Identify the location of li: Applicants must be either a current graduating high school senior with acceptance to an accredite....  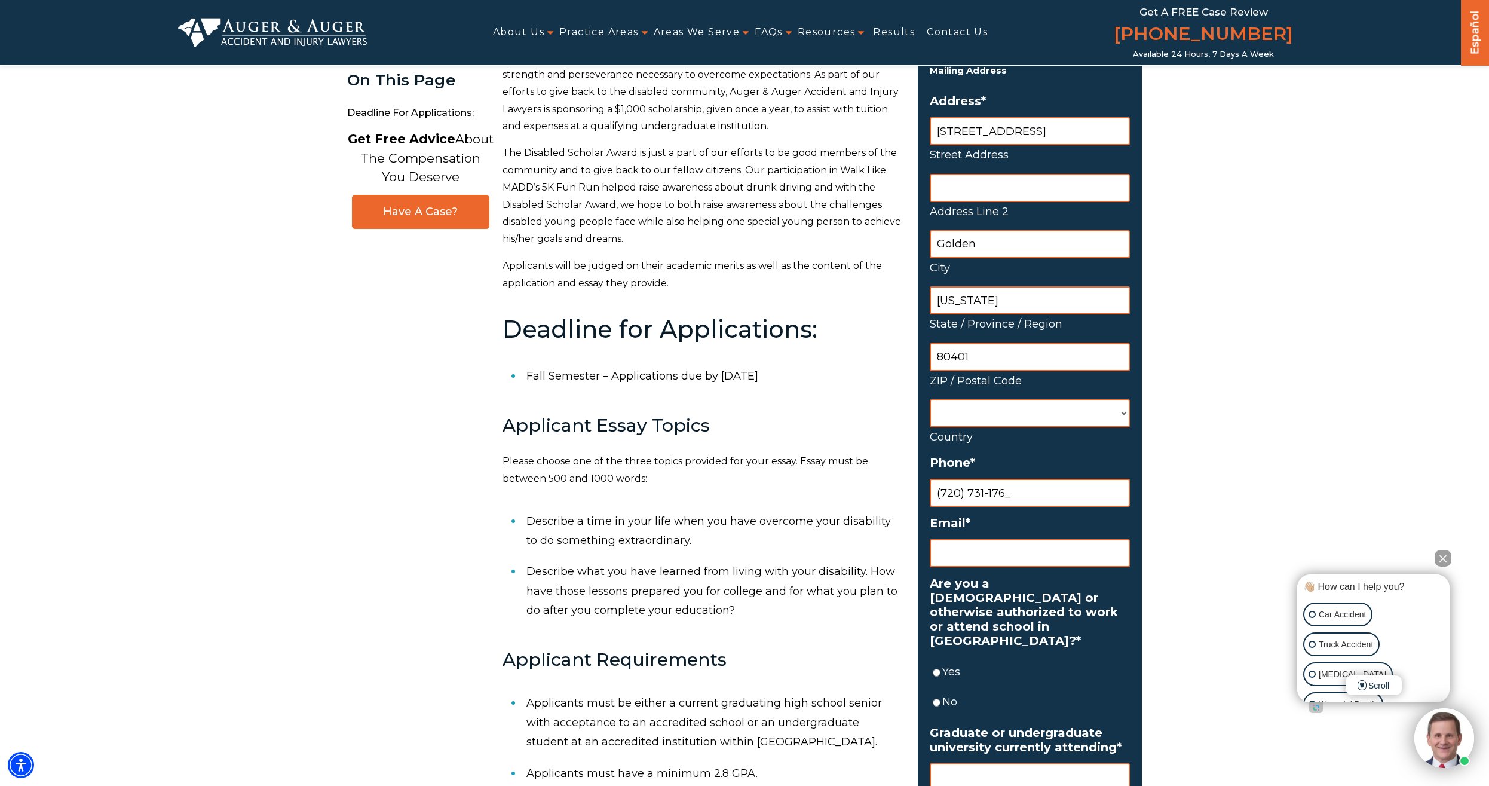
(715, 722).